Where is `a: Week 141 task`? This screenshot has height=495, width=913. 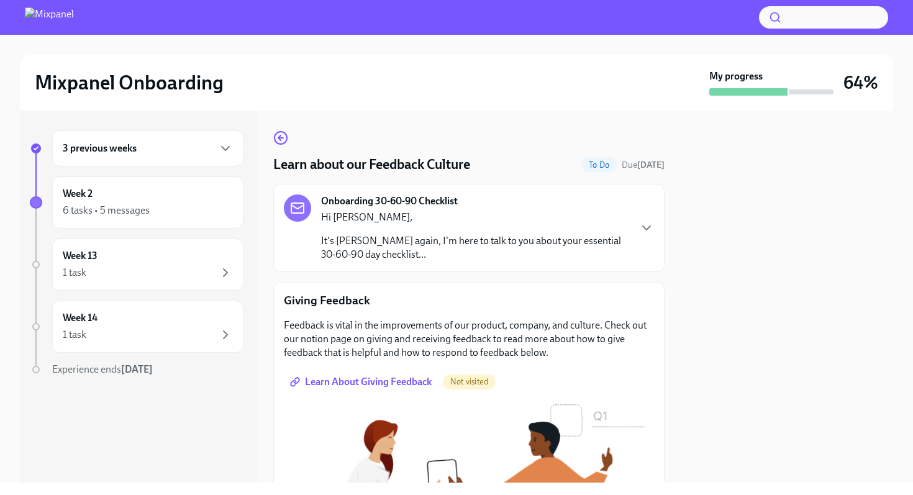 a: Week 141 task is located at coordinates (137, 327).